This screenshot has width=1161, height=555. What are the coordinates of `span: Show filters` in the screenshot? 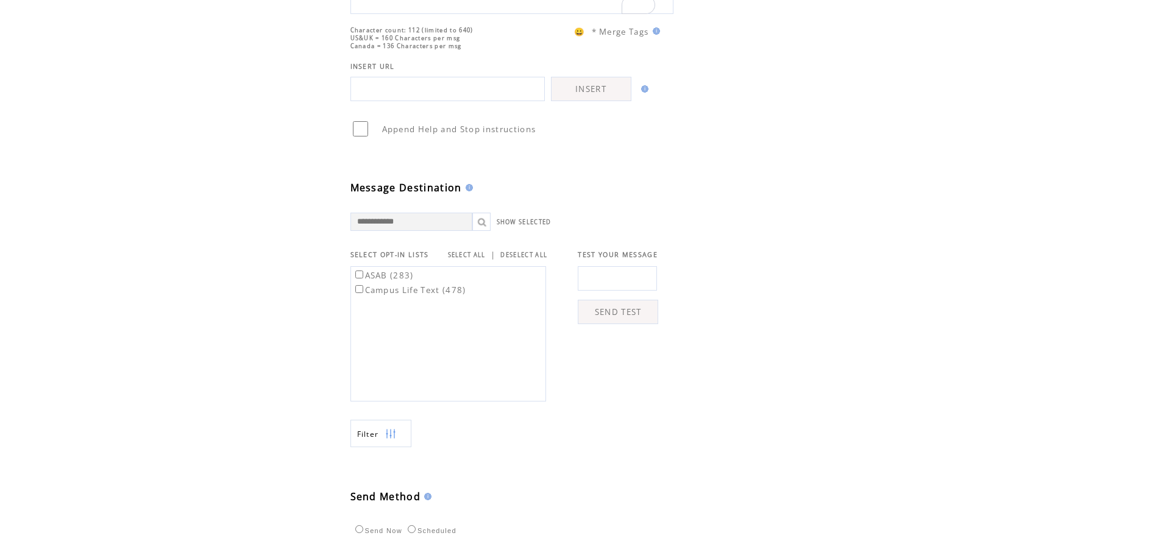 It's located at (368, 434).